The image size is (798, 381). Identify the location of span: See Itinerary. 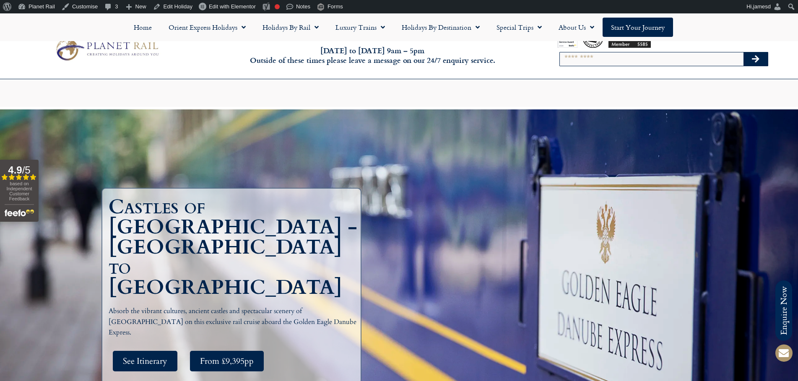
(145, 361).